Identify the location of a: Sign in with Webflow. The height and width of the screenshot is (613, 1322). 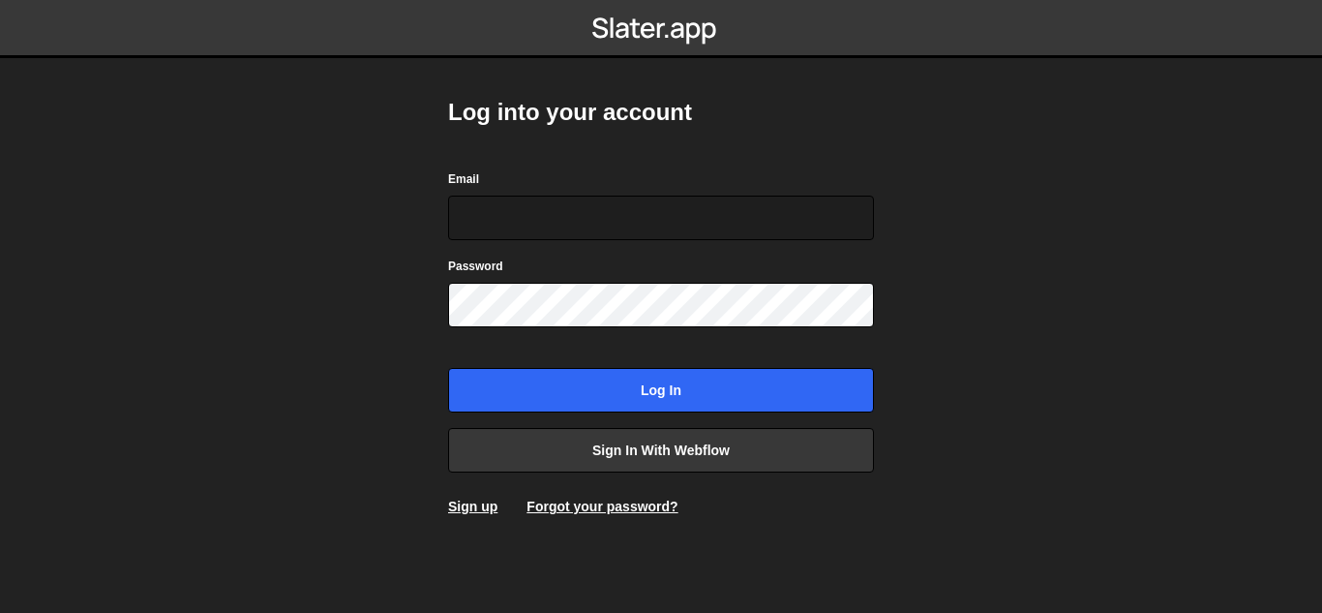
(661, 450).